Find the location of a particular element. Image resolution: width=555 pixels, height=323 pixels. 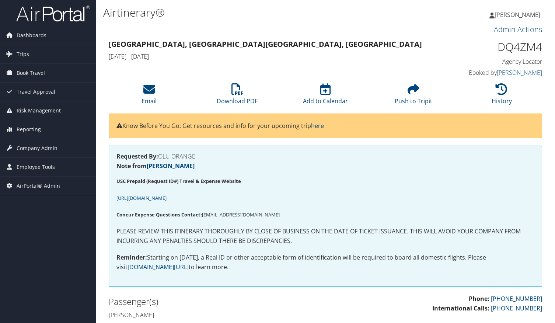

p: PLEASE REVIEW THIS ITINERARY THOROUGHLY BY CLOSE OF BUSINESS ON THE DATE OF TICKET ISSUANCE. THIS... is located at coordinates (325, 236).